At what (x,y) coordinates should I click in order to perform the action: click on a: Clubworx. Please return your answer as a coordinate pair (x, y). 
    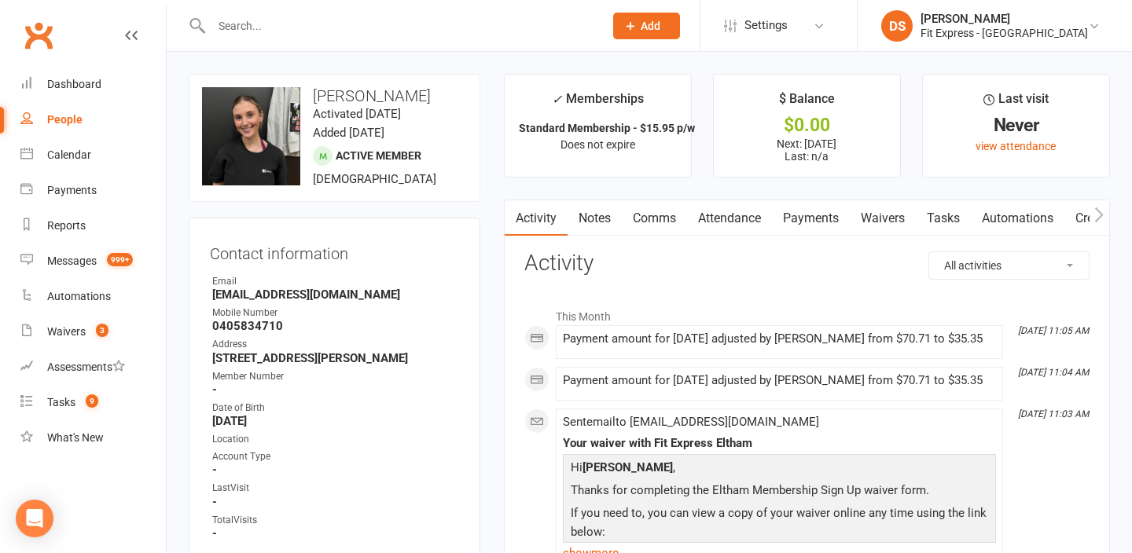
    Looking at the image, I should click on (39, 35).